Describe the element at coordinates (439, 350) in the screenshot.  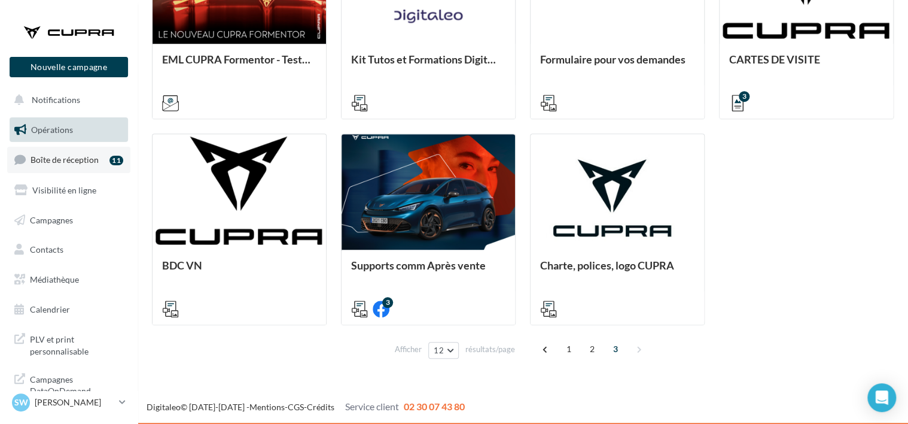
I see `span: 12` at that location.